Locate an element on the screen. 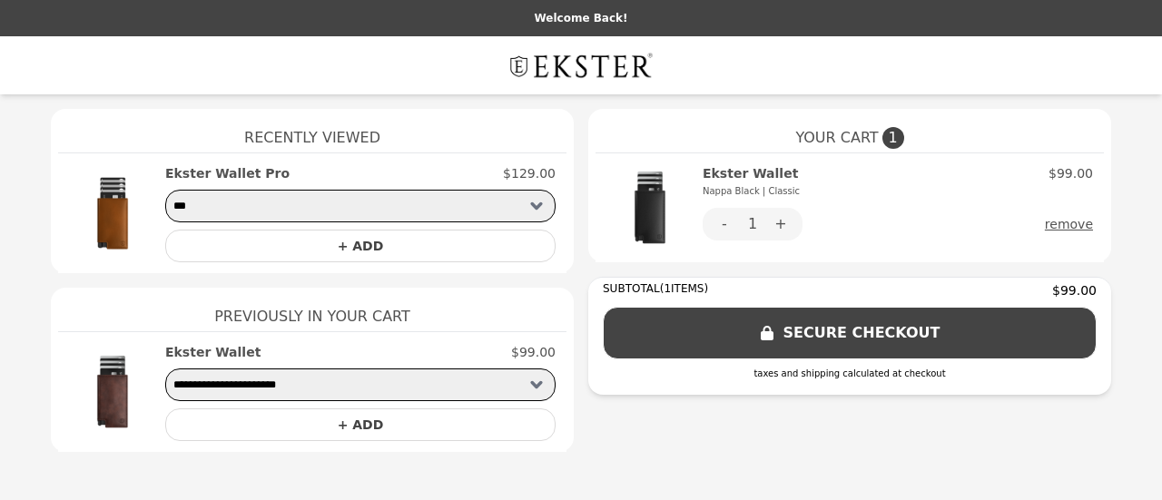  h1: Previously In Your Cart is located at coordinates (312, 309).